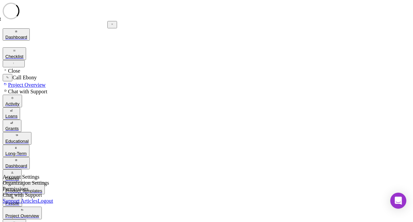  Describe the element at coordinates (12, 129) in the screenshot. I see `div: Grants` at that location.